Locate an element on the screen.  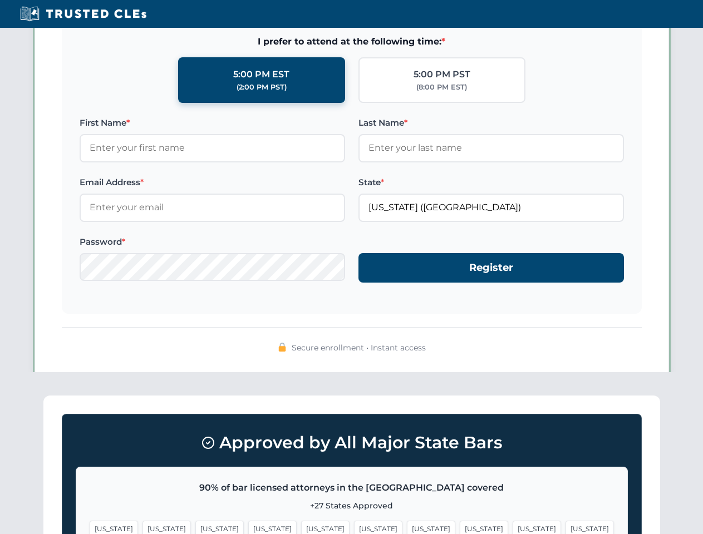
input: Enter your last name is located at coordinates (491, 148).